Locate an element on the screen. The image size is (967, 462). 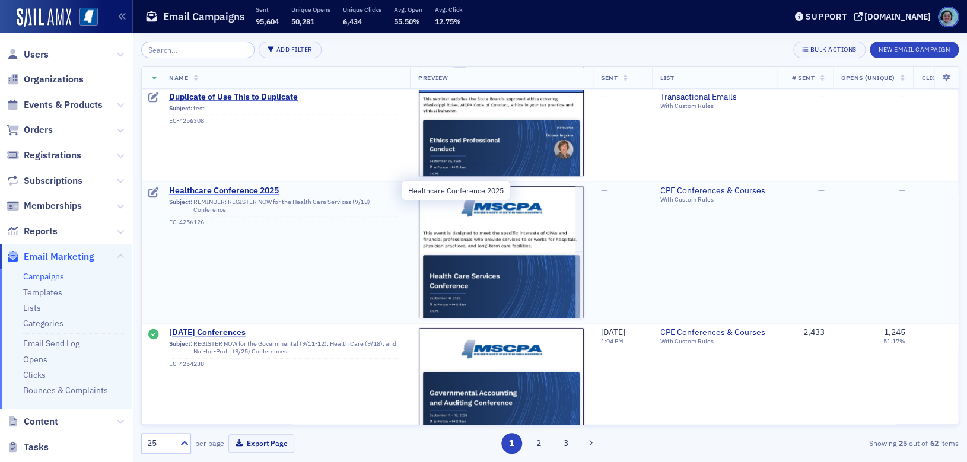
p: Avg. Open is located at coordinates (408, 9).